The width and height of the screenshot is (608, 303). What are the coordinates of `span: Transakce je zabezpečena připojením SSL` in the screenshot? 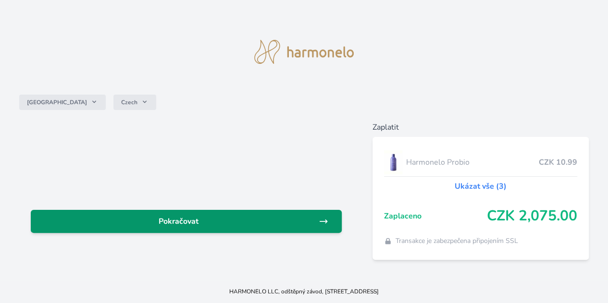 It's located at (457, 241).